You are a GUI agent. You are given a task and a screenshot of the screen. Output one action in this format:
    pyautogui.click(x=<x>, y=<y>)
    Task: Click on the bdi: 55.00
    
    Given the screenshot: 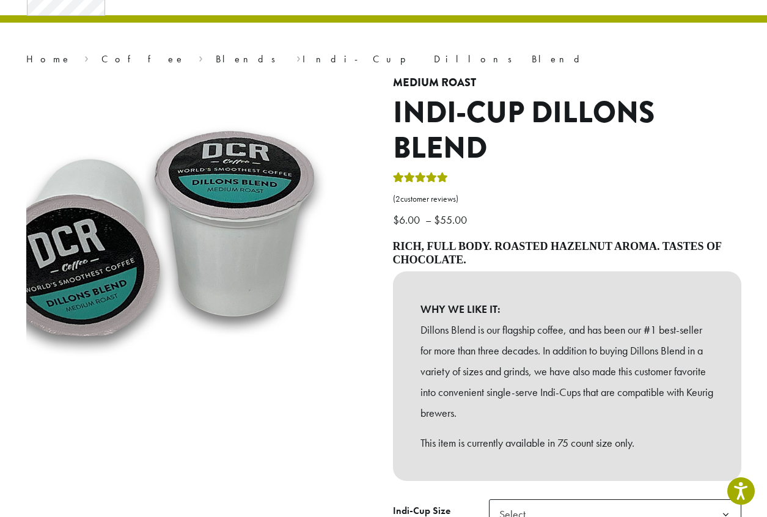 What is the action you would take?
    pyautogui.click(x=452, y=219)
    